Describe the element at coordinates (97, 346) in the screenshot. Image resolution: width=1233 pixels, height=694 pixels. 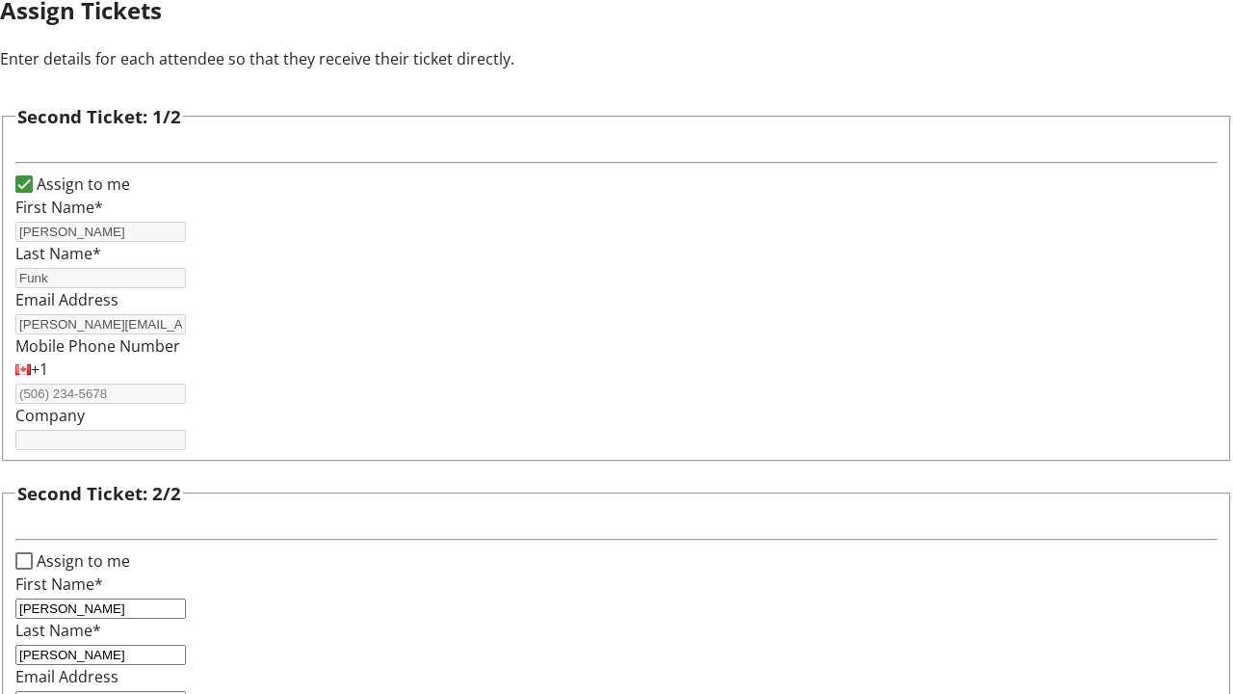
I see `label: Mobile Phone Number` at that location.